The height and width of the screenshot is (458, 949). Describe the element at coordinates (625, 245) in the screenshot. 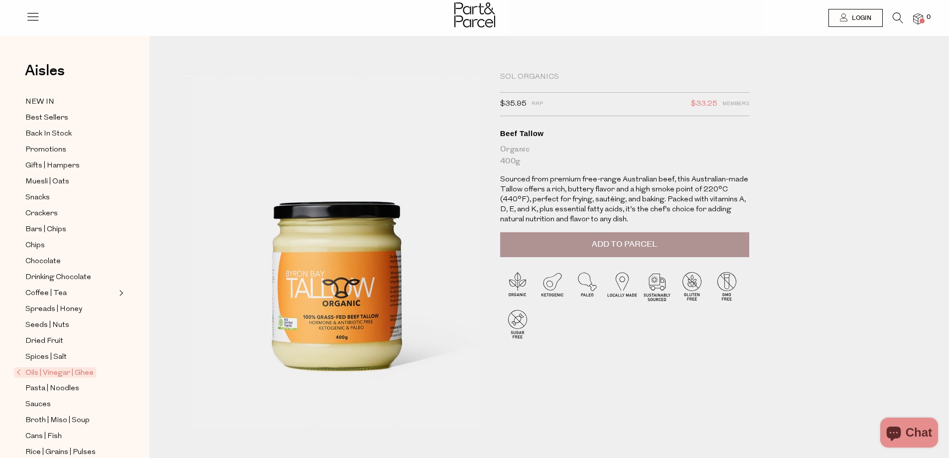

I see `button: Add to Parcel` at that location.